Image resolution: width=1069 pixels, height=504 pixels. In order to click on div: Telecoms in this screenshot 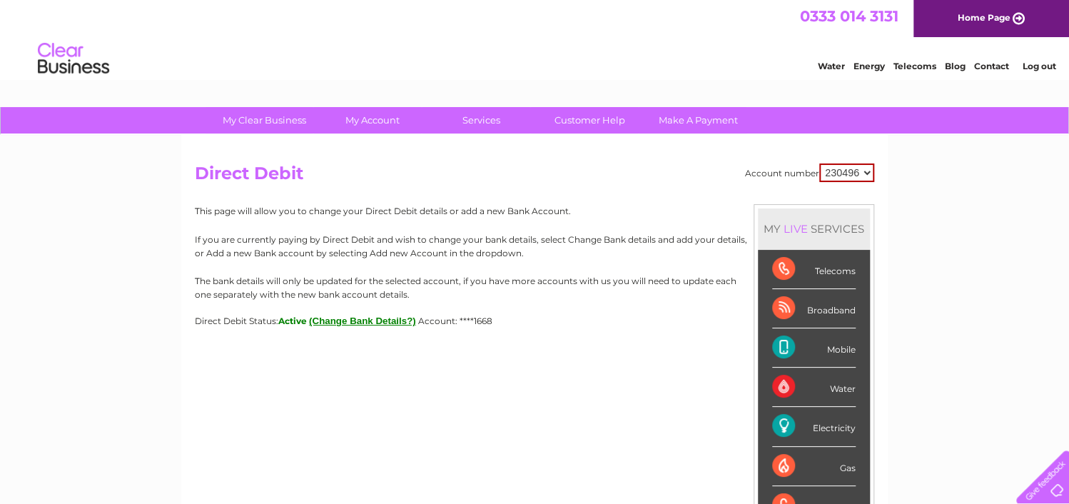, I will do `click(813, 269)`.